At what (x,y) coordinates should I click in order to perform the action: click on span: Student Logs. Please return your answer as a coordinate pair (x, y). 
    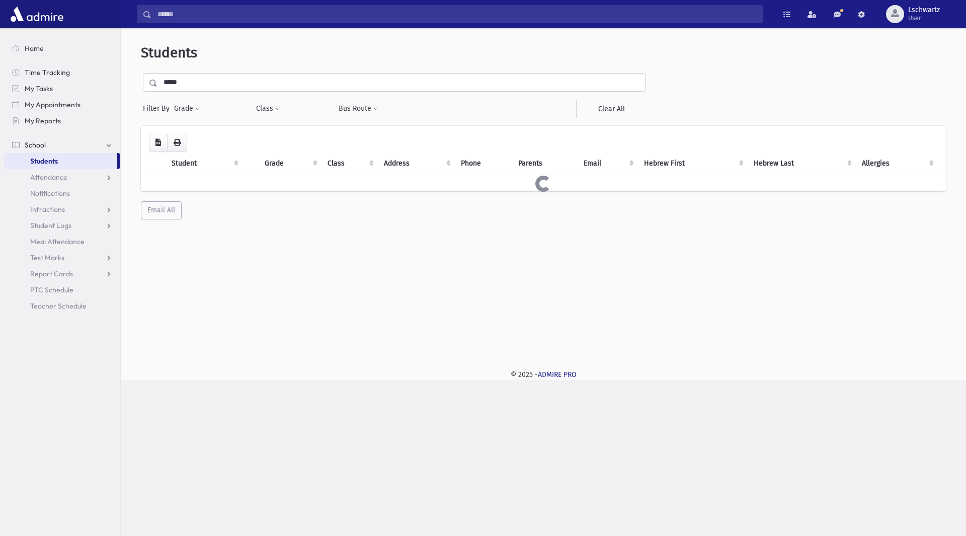
    Looking at the image, I should click on (51, 225).